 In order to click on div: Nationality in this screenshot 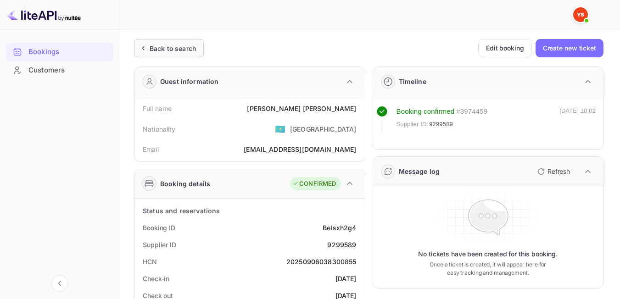, I will do `click(159, 129)`.